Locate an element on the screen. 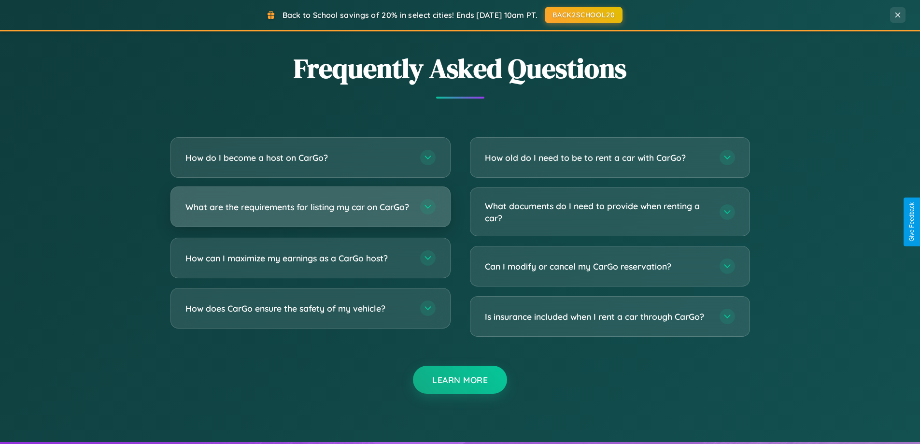  h3: What documents do I need to provide when renting a car? is located at coordinates (597, 212).